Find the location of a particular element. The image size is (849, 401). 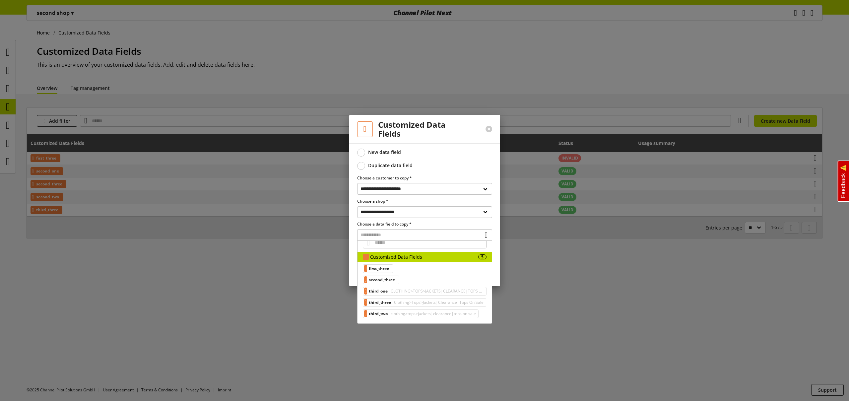

span: Feedback ⚠️ is located at coordinates (843, 181).